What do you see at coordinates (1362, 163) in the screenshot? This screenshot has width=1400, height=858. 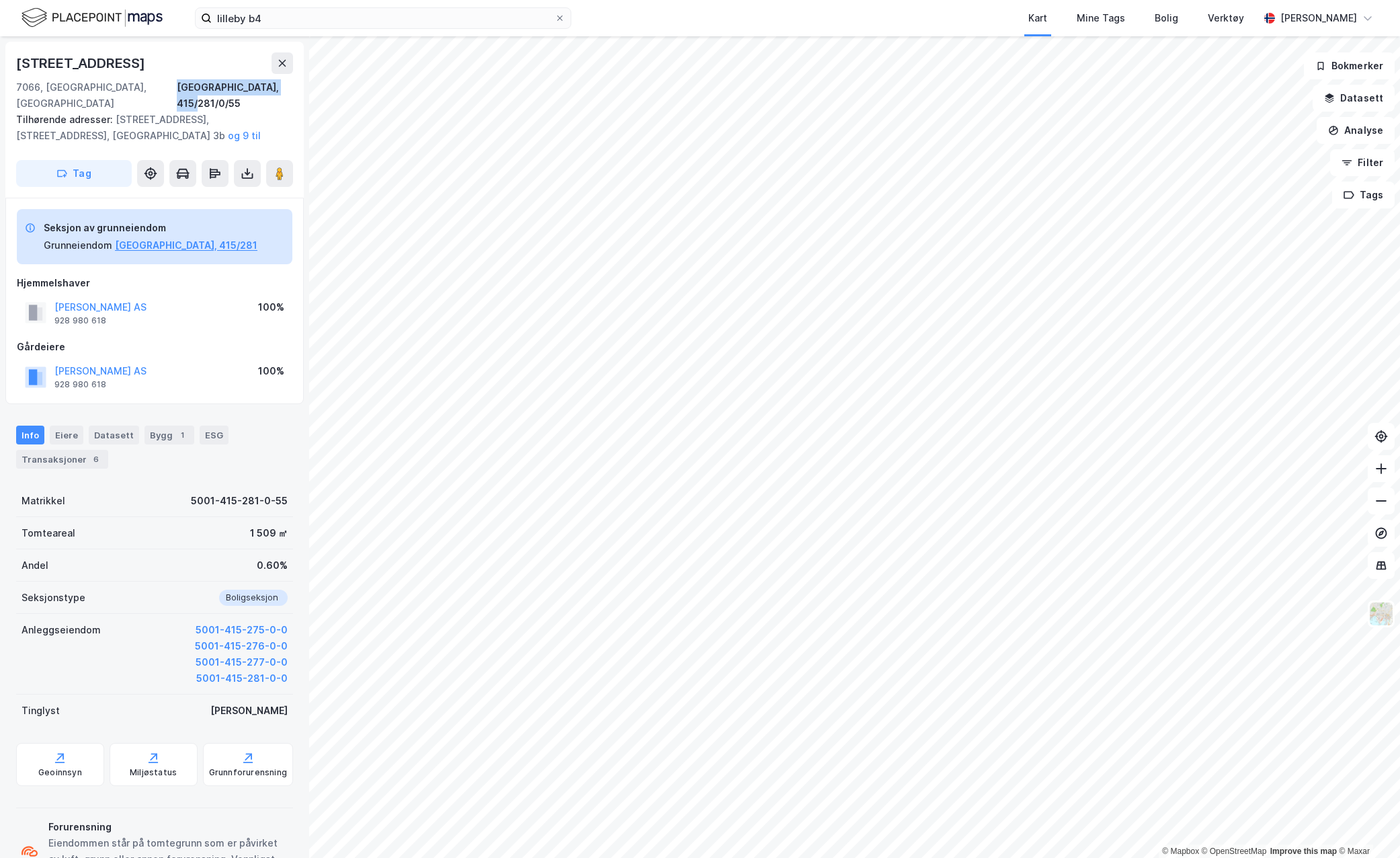 I see `button: Filter` at bounding box center [1362, 163].